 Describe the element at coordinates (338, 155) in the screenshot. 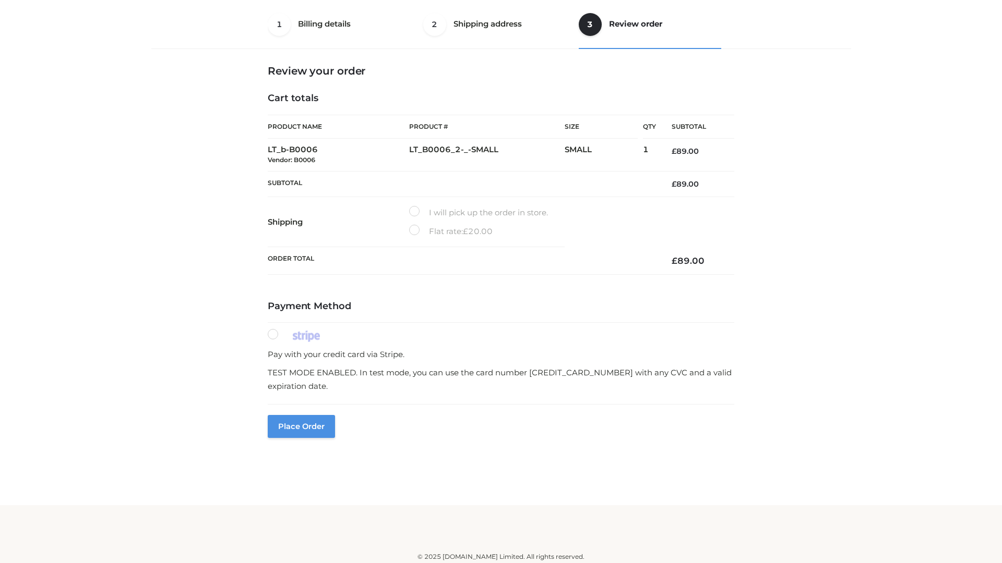

I see `td: LT_b-B0006` at that location.